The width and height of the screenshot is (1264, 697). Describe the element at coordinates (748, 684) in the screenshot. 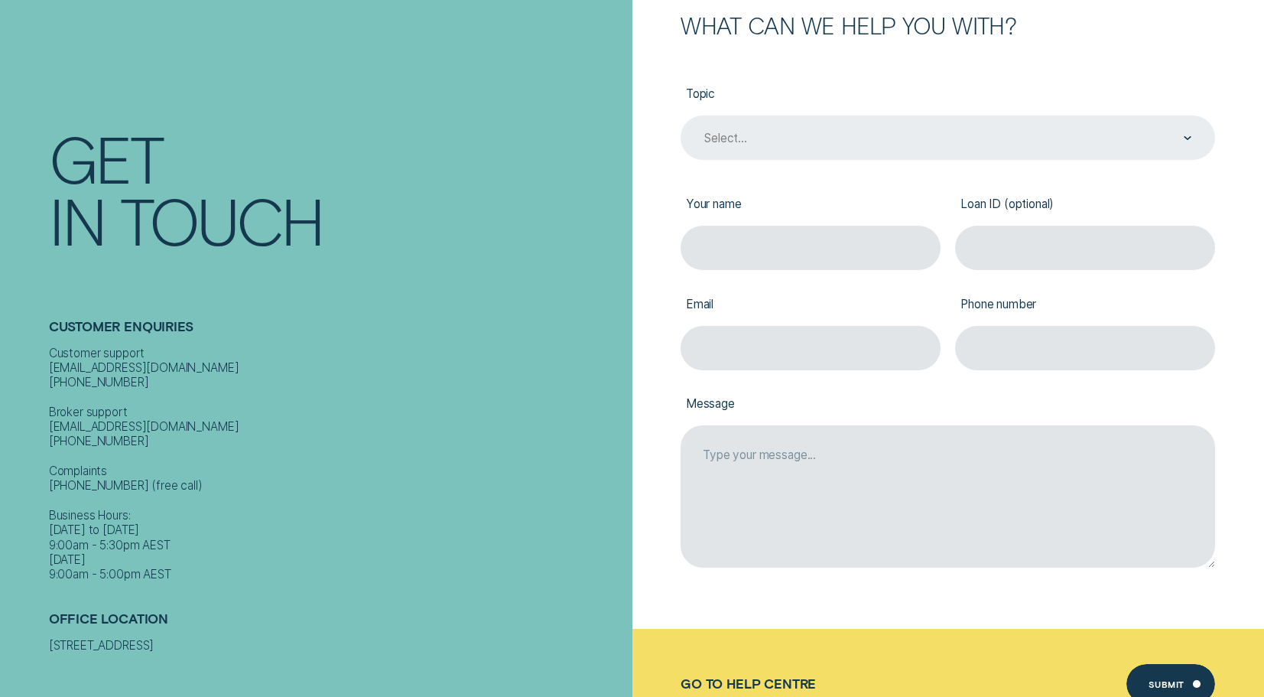

I see `div: Go to Help Centre` at that location.